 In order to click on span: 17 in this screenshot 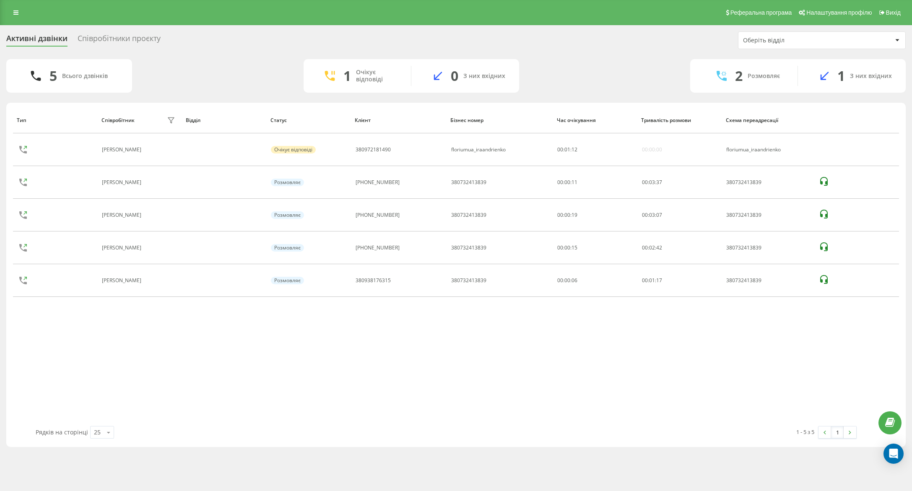, I will do `click(659, 280)`.